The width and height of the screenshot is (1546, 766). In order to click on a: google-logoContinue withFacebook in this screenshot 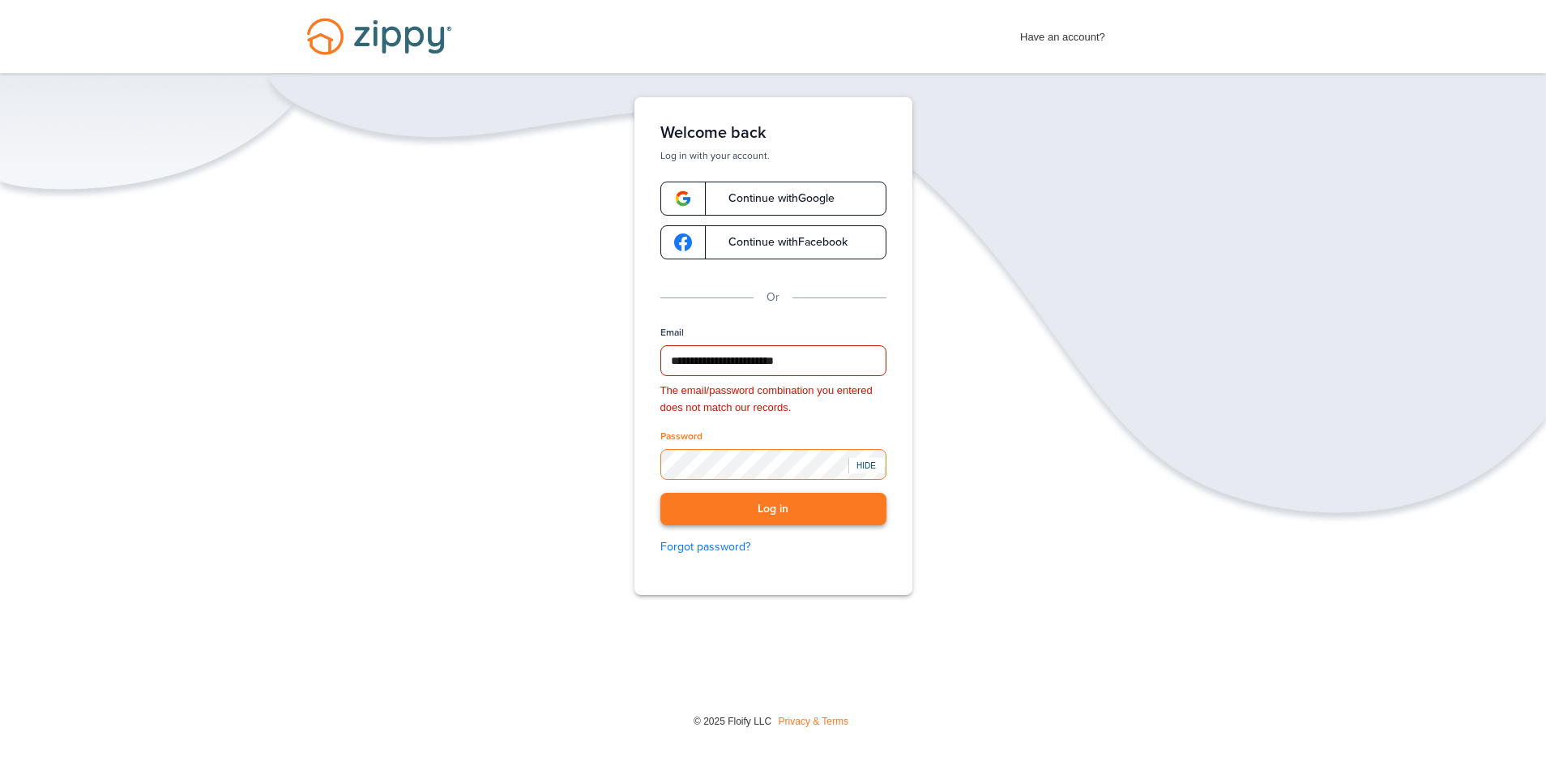, I will do `click(773, 242)`.